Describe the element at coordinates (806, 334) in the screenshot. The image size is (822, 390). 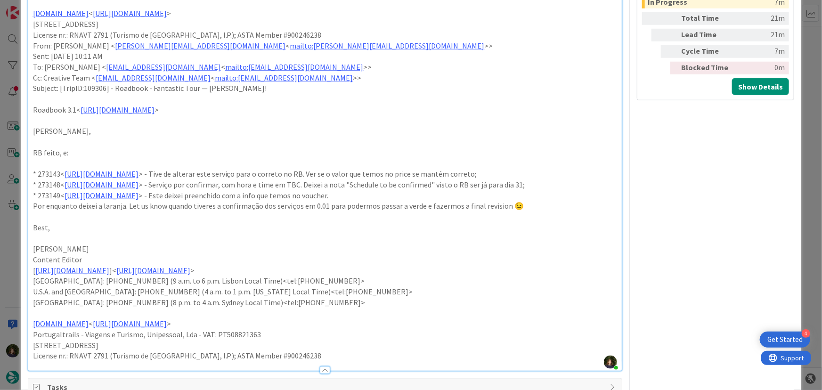
I see `div: 4` at that location.